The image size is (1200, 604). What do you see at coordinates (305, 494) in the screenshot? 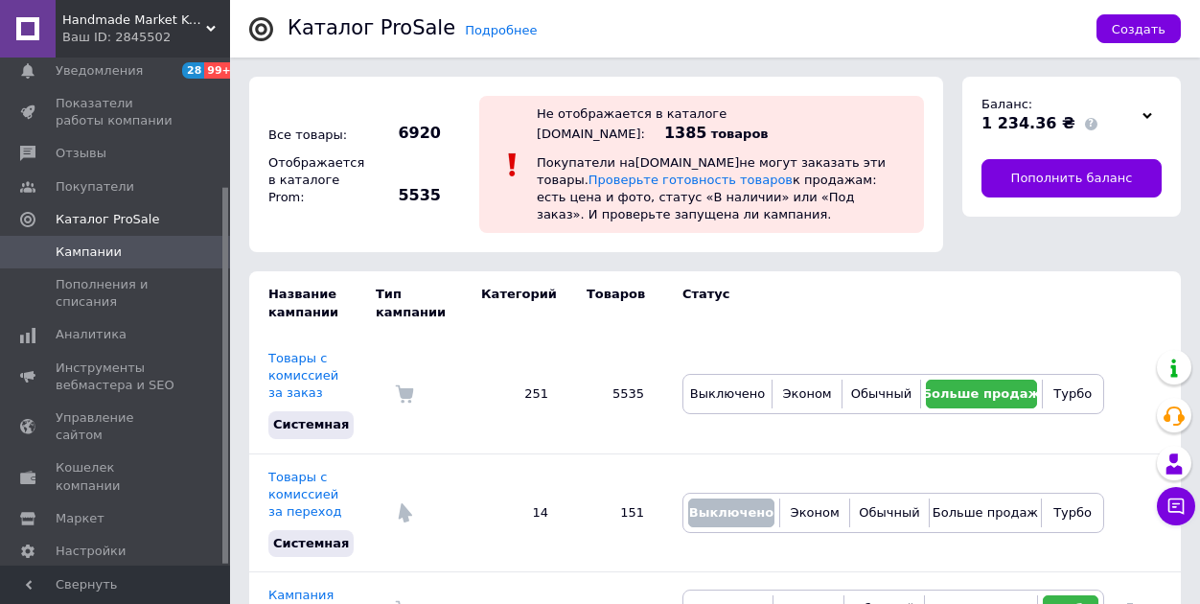
I see `a: Товары с комиссией за переход` at bounding box center [305, 494].